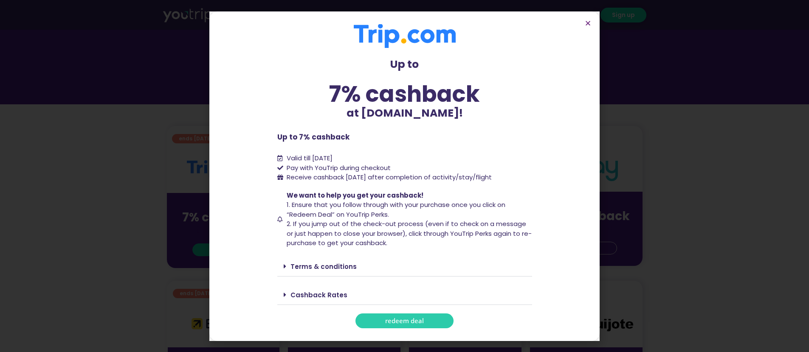  Describe the element at coordinates (404, 321) in the screenshot. I see `span: redeem deal` at that location.